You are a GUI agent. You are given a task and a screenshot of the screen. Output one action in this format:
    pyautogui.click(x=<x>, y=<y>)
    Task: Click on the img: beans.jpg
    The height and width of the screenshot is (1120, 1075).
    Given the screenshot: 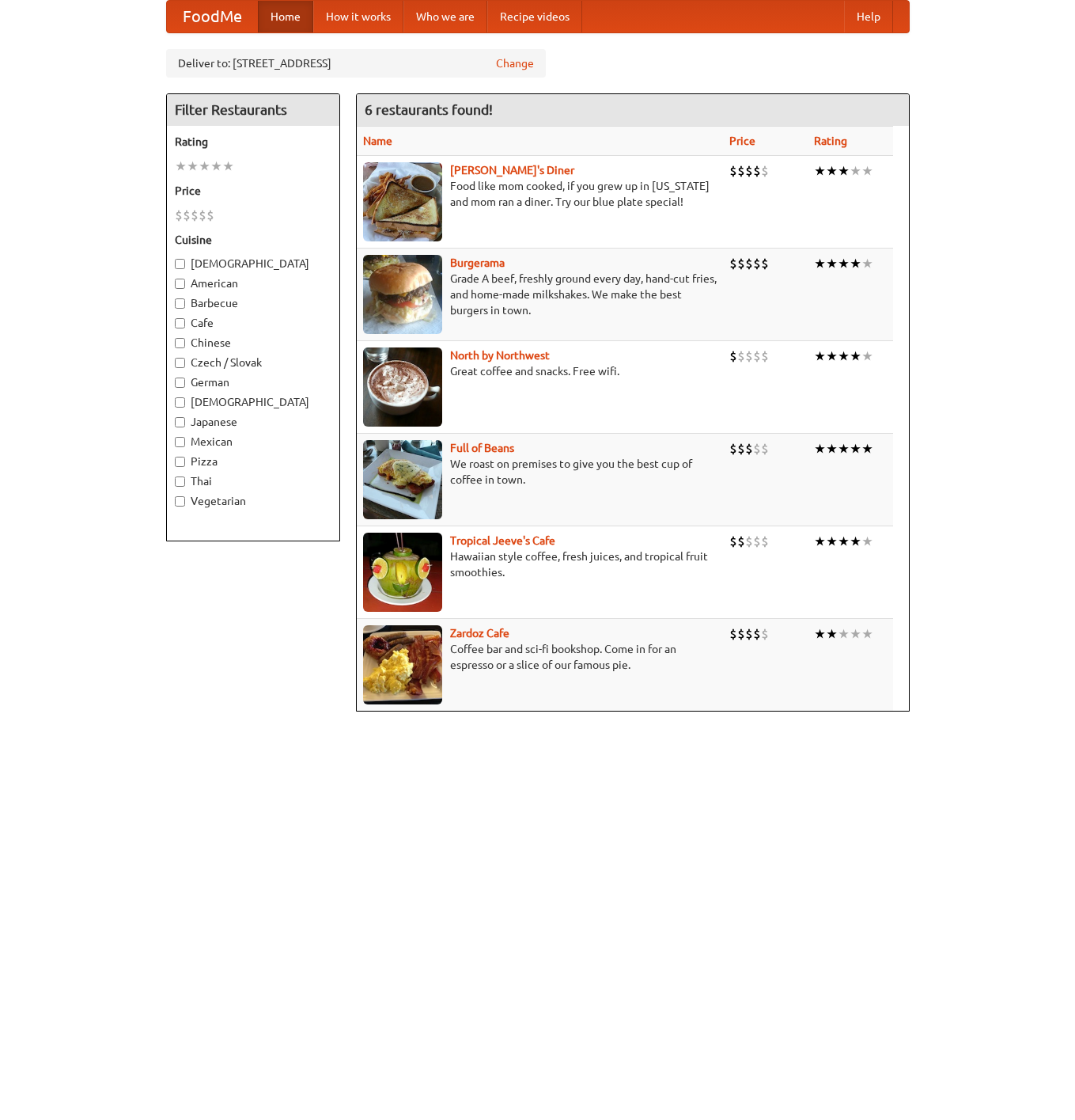 What is the action you would take?
    pyautogui.click(x=403, y=480)
    